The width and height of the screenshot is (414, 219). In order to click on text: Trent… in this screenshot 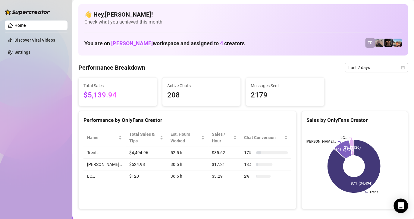, I will do `click(374, 192)`.